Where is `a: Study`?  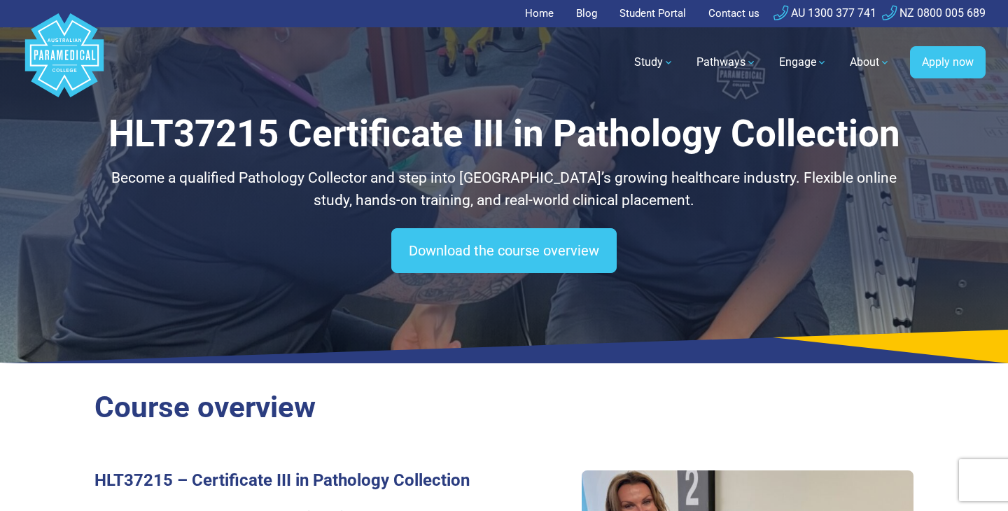
a: Study is located at coordinates (654, 62).